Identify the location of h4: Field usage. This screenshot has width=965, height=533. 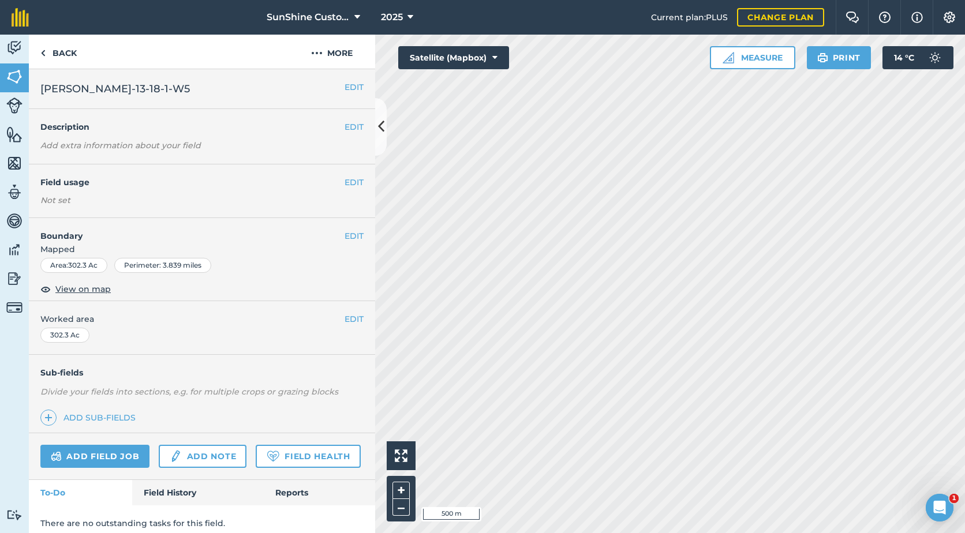
(192, 182).